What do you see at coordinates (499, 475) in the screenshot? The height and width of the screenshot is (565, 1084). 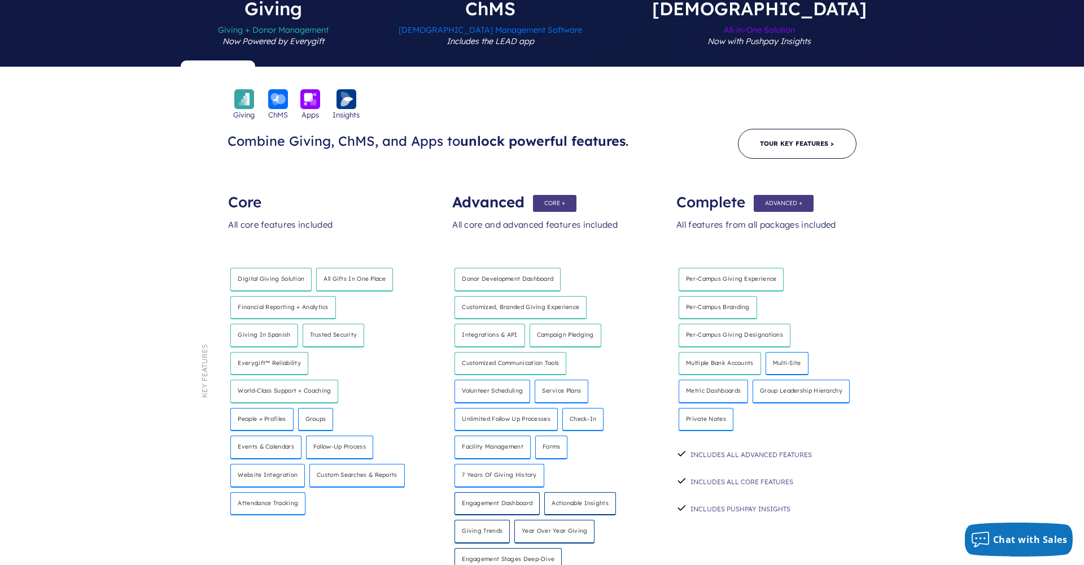 I see `h4: 7 years of giving history` at bounding box center [499, 475].